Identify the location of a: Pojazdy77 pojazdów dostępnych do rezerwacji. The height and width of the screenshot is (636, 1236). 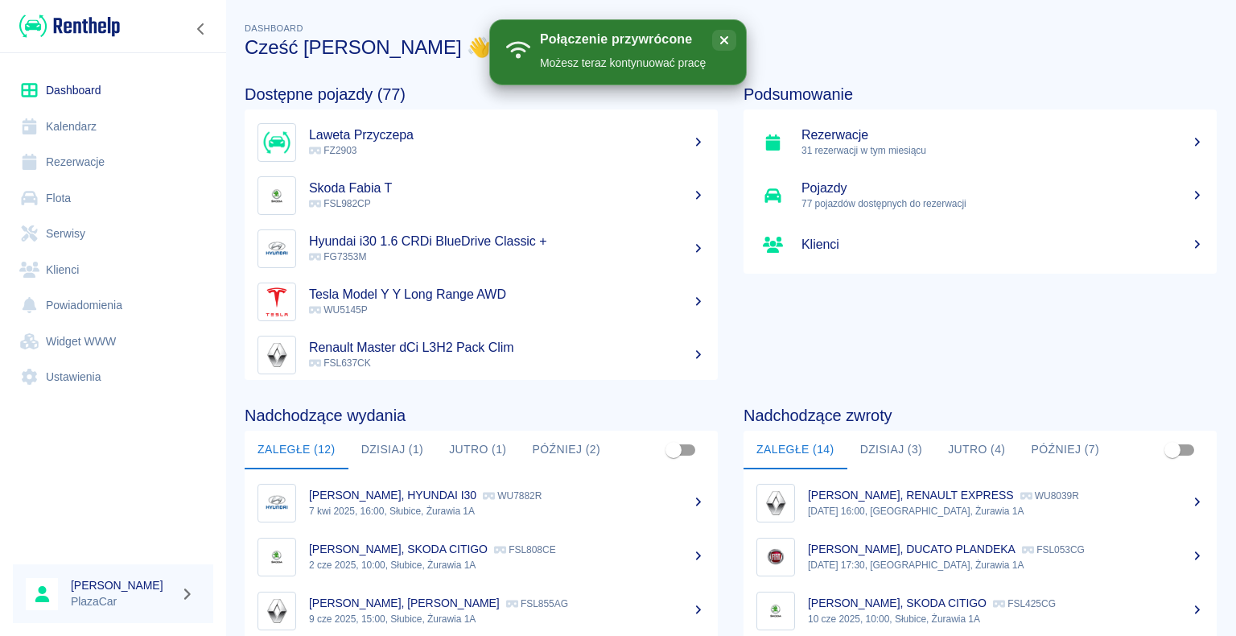
(980, 196).